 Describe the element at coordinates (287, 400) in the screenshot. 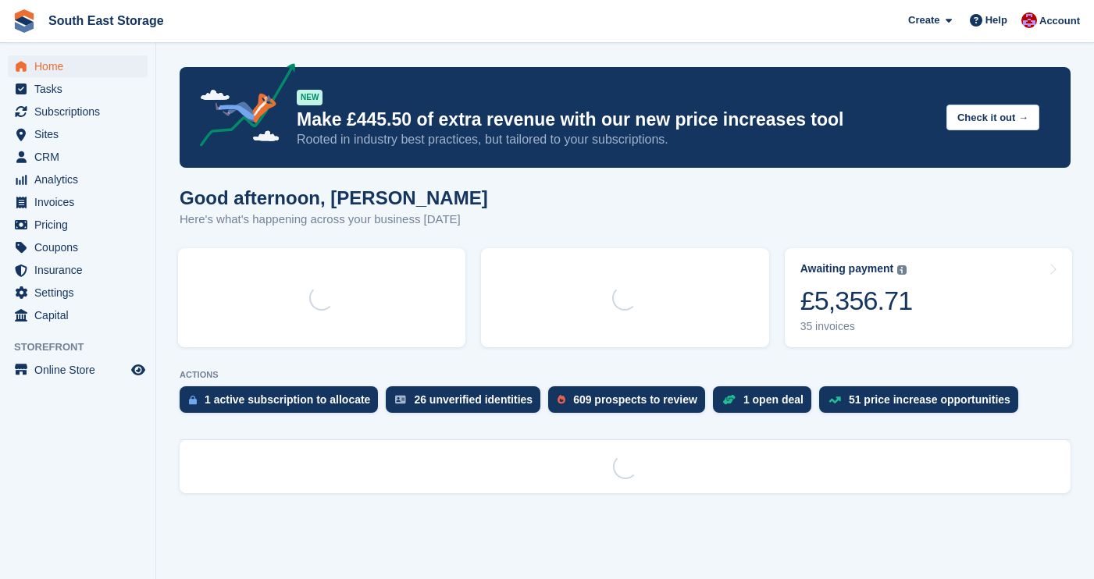

I see `div: 1 active subscription to allocate` at that location.